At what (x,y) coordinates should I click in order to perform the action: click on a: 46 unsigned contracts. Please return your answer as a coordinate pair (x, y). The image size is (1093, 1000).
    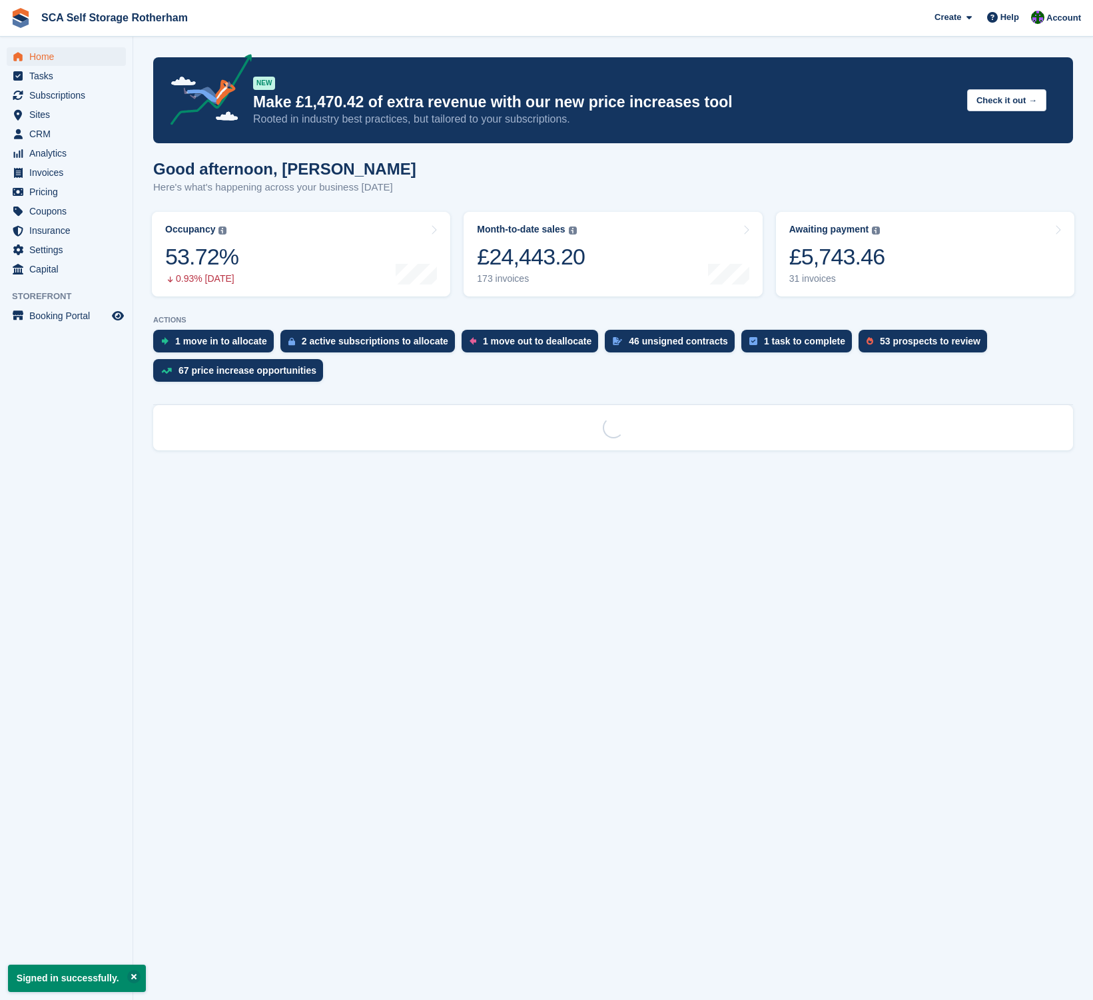
    Looking at the image, I should click on (673, 344).